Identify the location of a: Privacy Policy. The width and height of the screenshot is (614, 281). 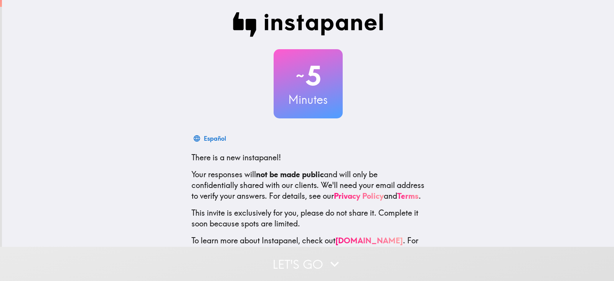
(359, 195).